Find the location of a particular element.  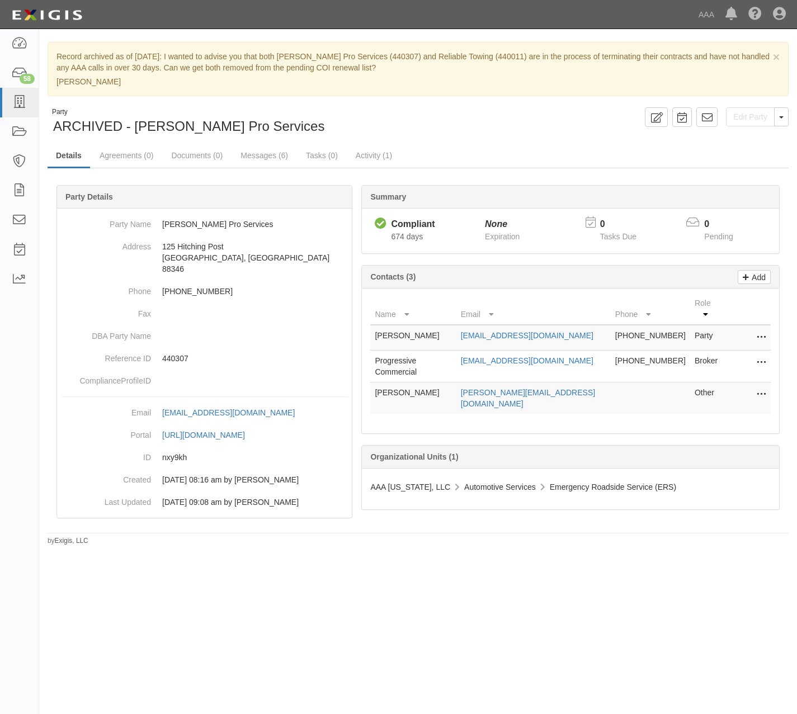

img: logo-5460c22ac91f19d4615b14bd174203de0afe785f0fc80cf4dbbc73dc1793850b.png is located at coordinates (47, 15).